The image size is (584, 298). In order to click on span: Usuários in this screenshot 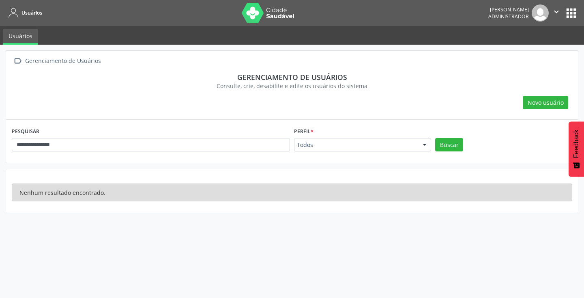, I will do `click(32, 13)`.